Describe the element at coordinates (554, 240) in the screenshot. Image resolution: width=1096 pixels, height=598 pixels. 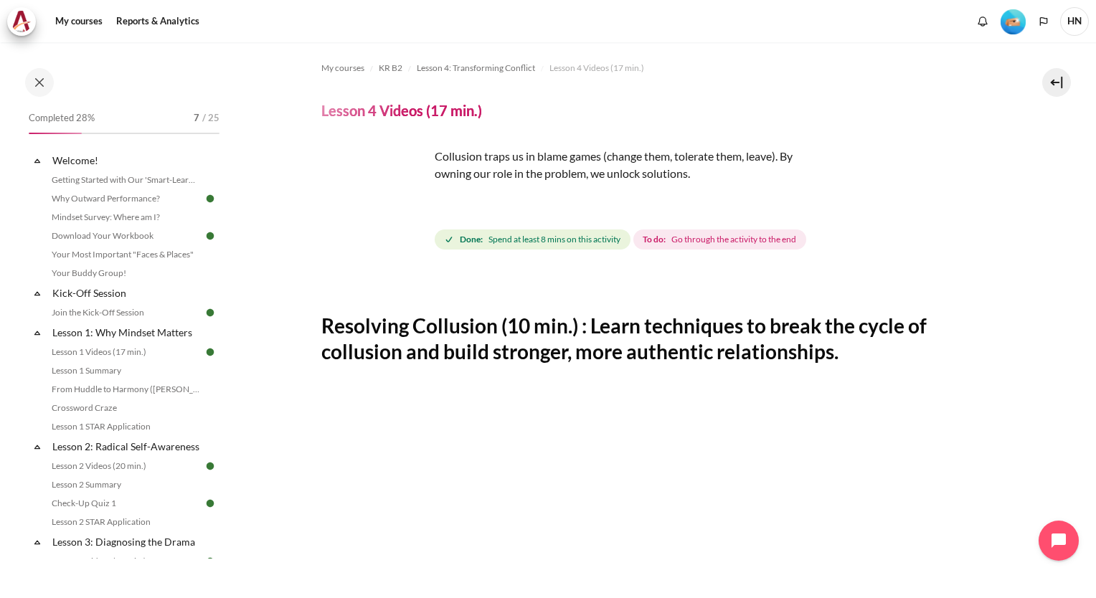
I see `span: Spend at least 8 mins on this activity` at that location.